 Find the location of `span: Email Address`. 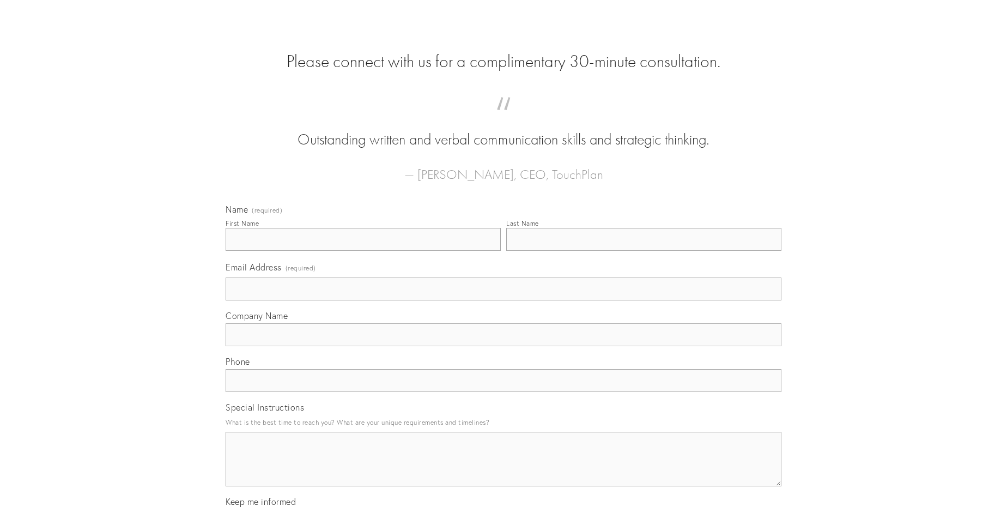

span: Email Address is located at coordinates (253, 267).